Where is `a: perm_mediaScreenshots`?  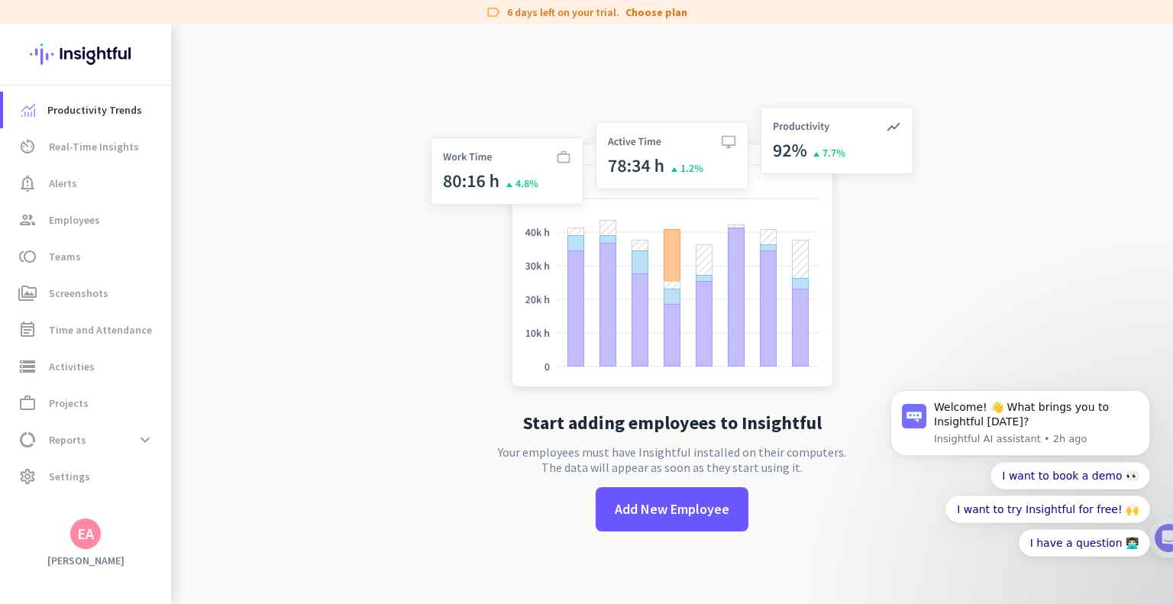
a: perm_mediaScreenshots is located at coordinates (87, 293).